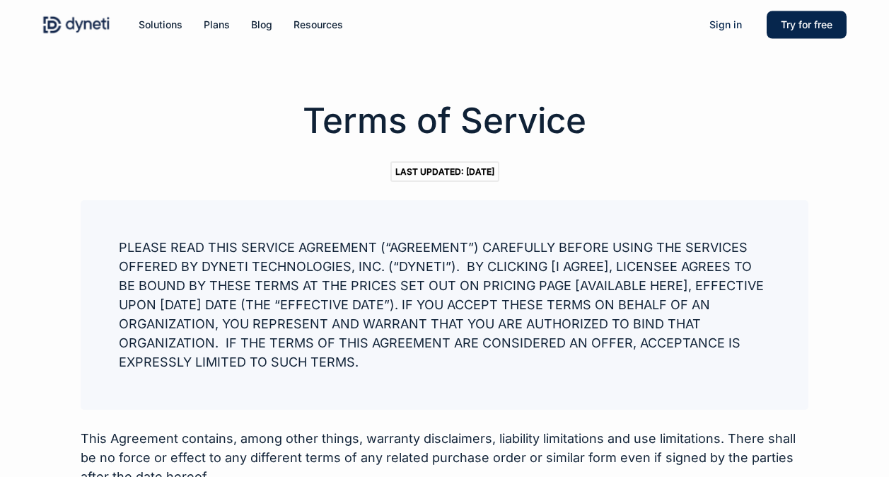 This screenshot has height=477, width=889. What do you see at coordinates (726, 24) in the screenshot?
I see `span: Sign in` at bounding box center [726, 24].